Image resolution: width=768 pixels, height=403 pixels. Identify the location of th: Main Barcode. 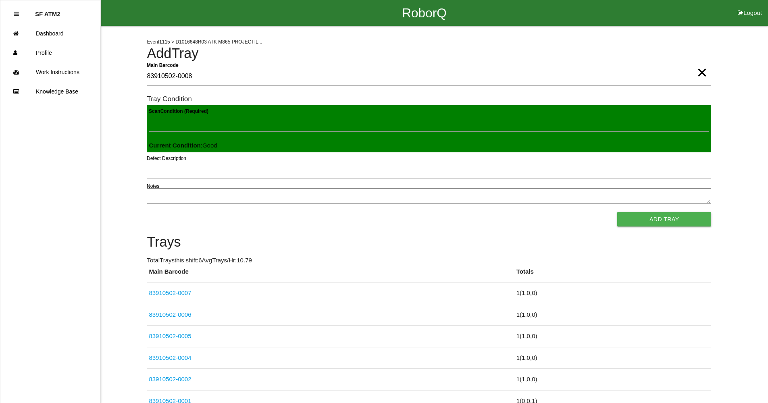
(330, 275).